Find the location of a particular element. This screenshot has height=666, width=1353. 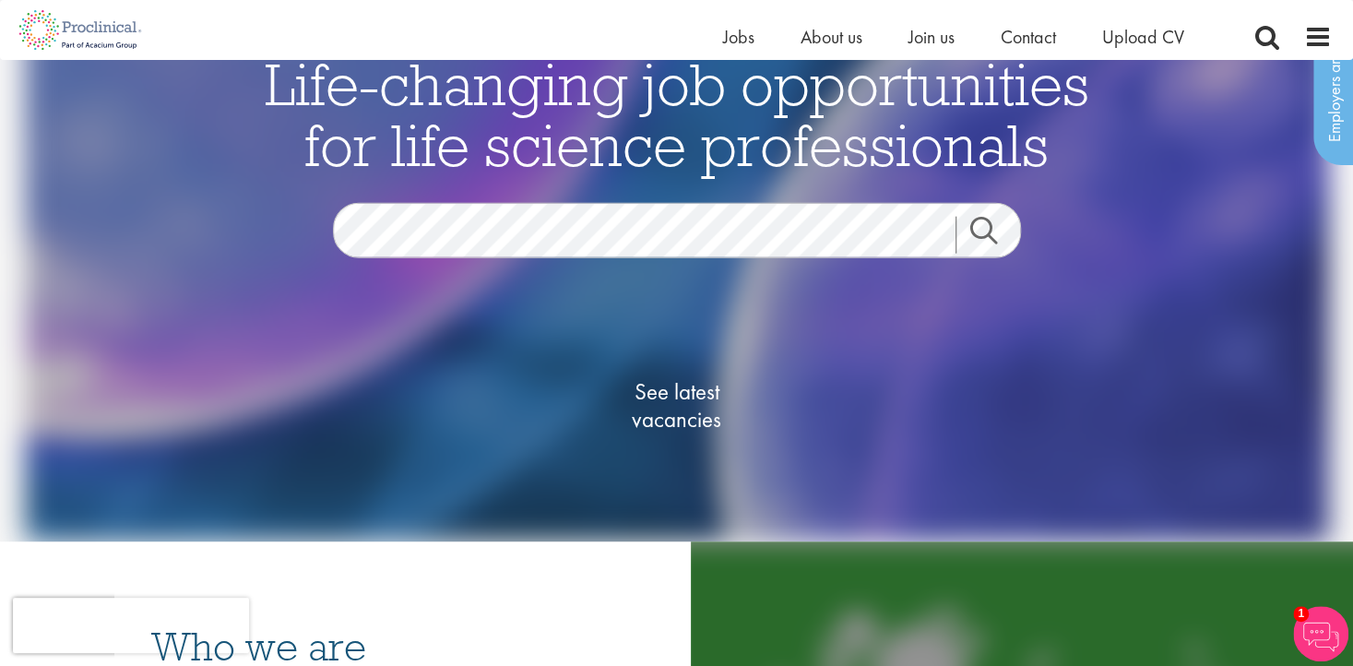

a: Job search submit button is located at coordinates (995, 235).